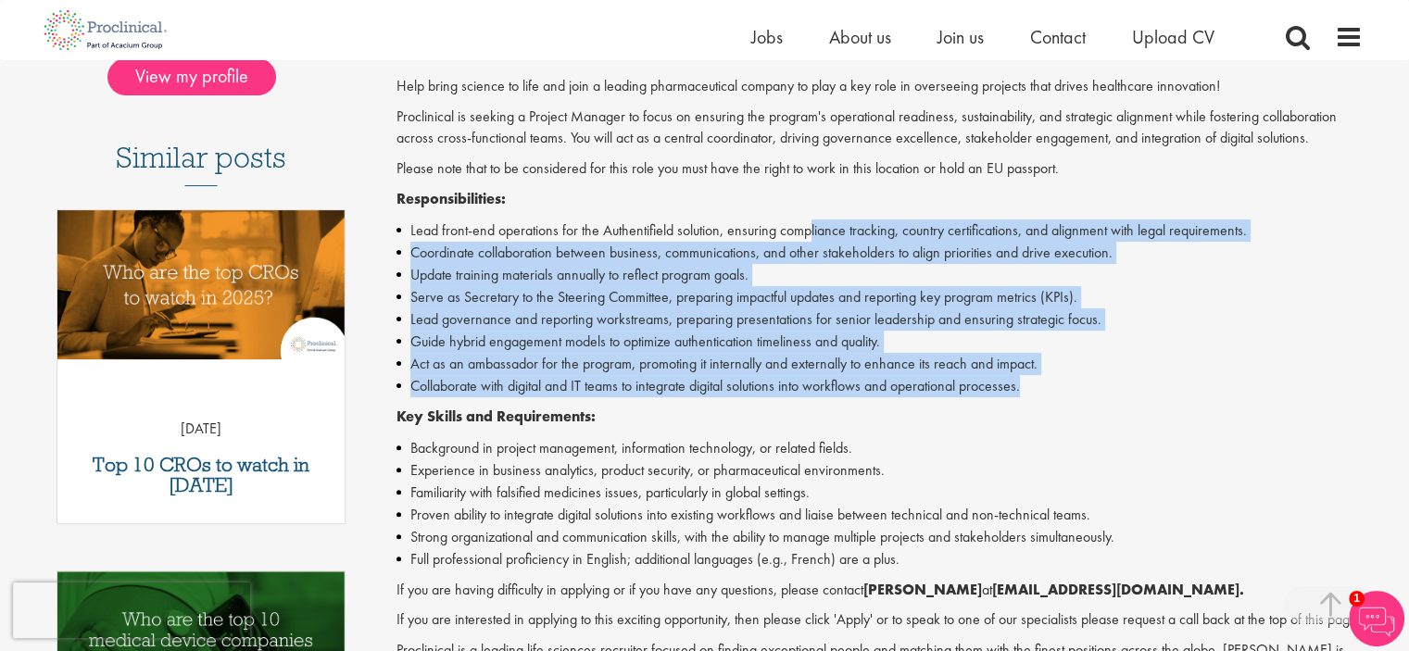 The image size is (1409, 651). I want to click on p: If you are having difficulty in applying or if you have any questions, please contact at, so click(879, 590).